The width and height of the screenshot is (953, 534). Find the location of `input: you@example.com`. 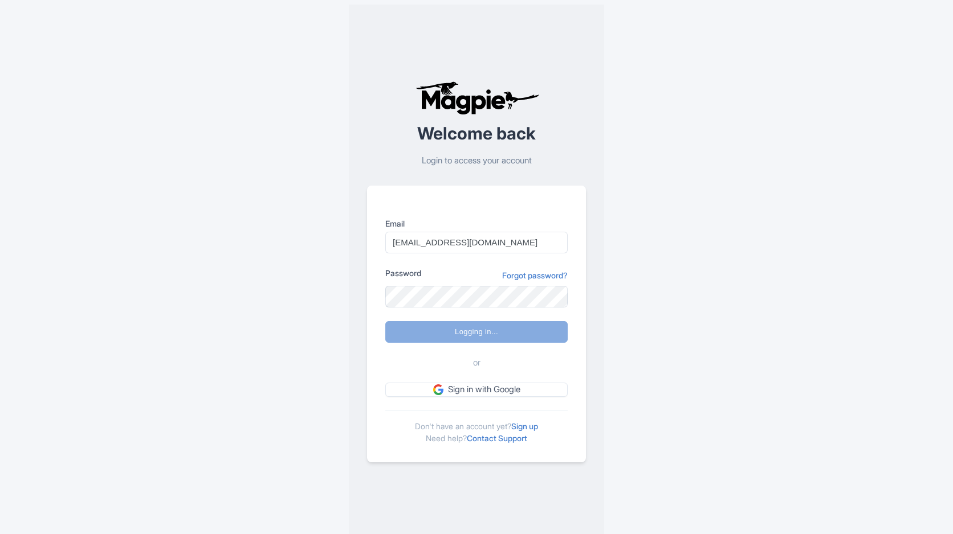

input: you@example.com is located at coordinates (476, 243).